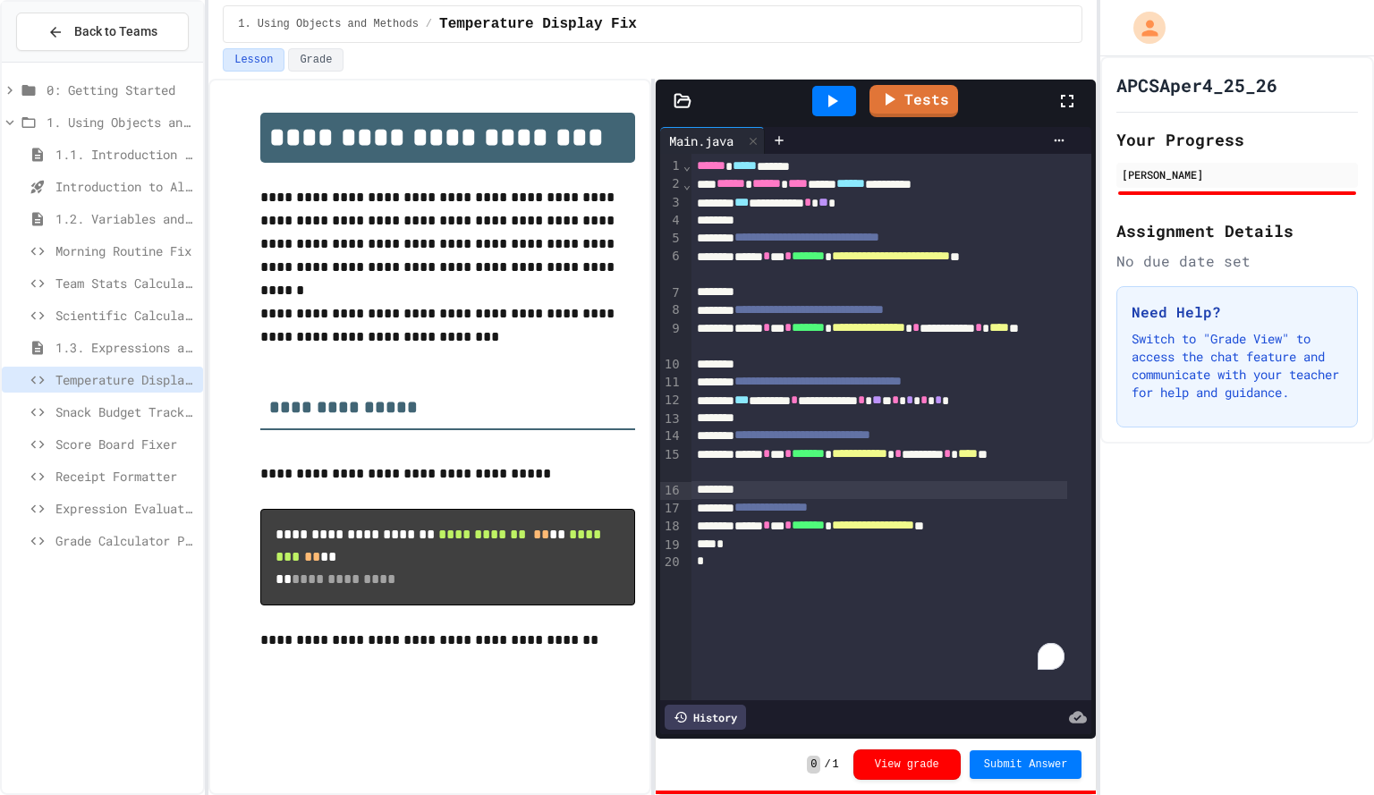 The width and height of the screenshot is (1374, 795). Describe the element at coordinates (671, 436) in the screenshot. I see `div: 14` at that location.